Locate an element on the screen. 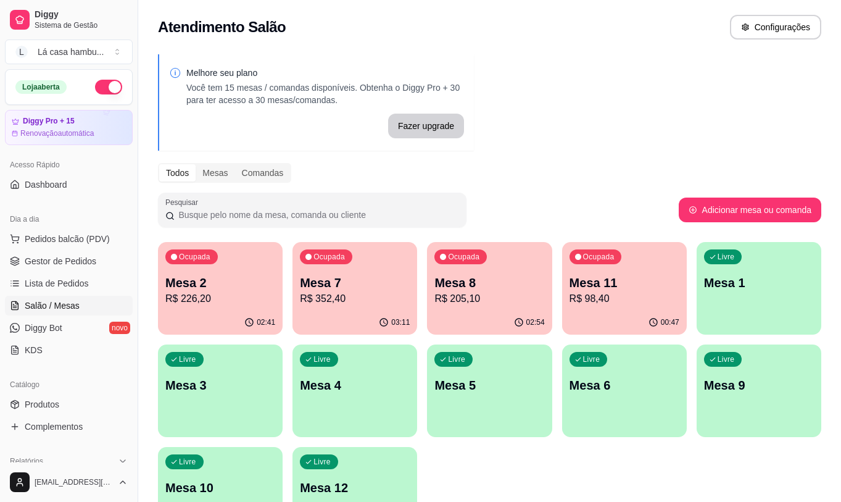  a: Diggy Botnovo is located at coordinates (68, 328).